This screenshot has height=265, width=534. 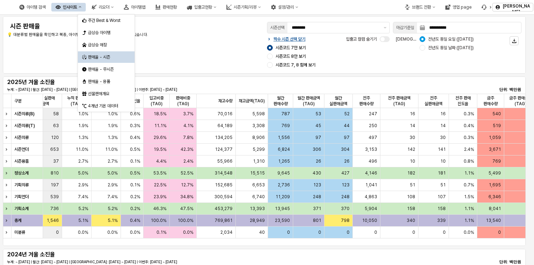 What do you see at coordinates (495, 173) in the screenshot?
I see `span: 5,499` at bounding box center [495, 173].